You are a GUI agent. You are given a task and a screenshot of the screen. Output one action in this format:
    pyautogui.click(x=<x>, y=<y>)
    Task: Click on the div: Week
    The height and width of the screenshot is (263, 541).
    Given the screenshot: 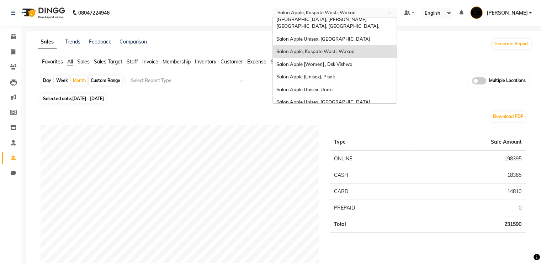 What is the action you would take?
    pyautogui.click(x=62, y=80)
    